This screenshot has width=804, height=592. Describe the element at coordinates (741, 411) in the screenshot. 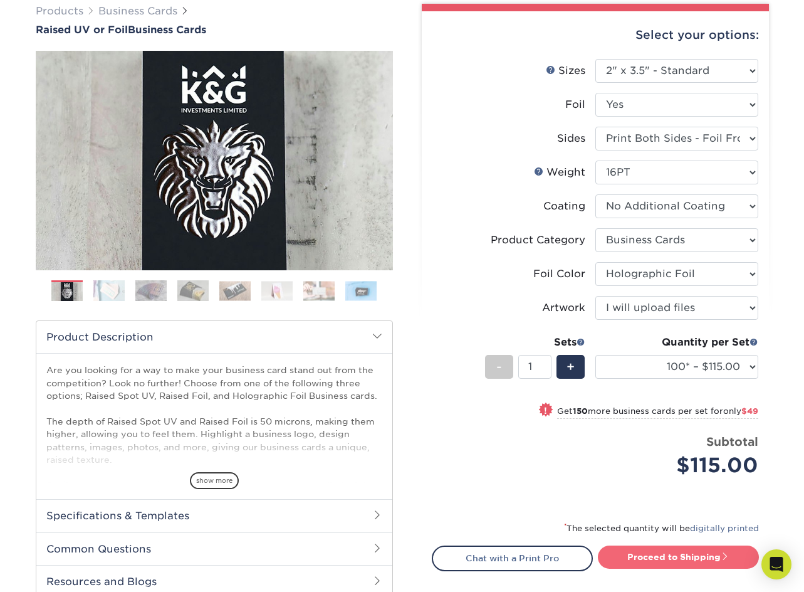

I see `span: only` at that location.